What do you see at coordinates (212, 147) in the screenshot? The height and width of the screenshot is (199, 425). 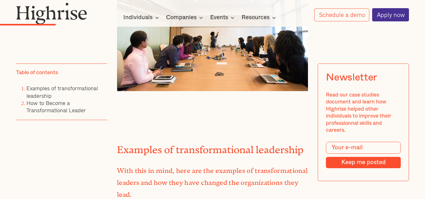 I see `h2: Examples of transformational leadership` at bounding box center [212, 147].